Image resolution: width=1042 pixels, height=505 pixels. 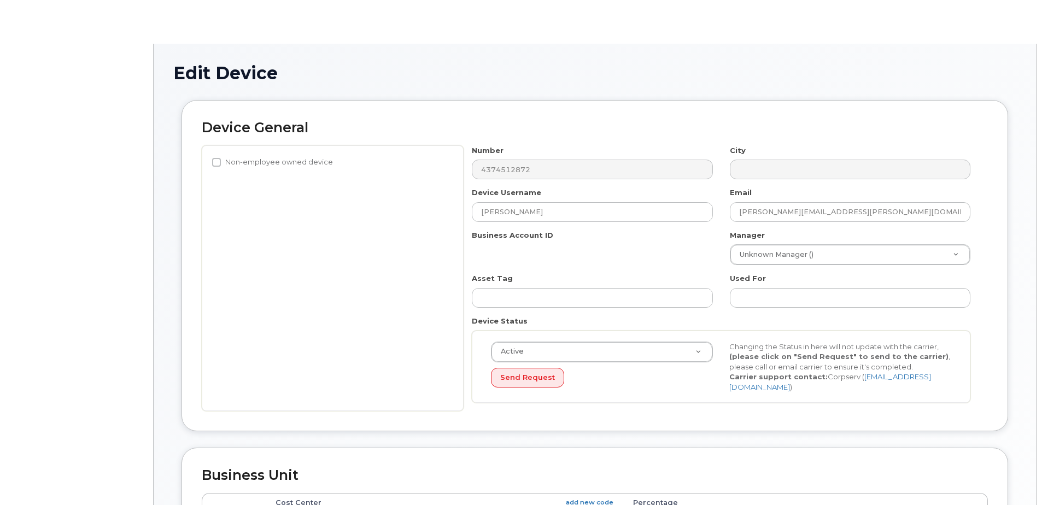 What do you see at coordinates (272, 162) in the screenshot?
I see `label: Non-employee owned device` at bounding box center [272, 162].